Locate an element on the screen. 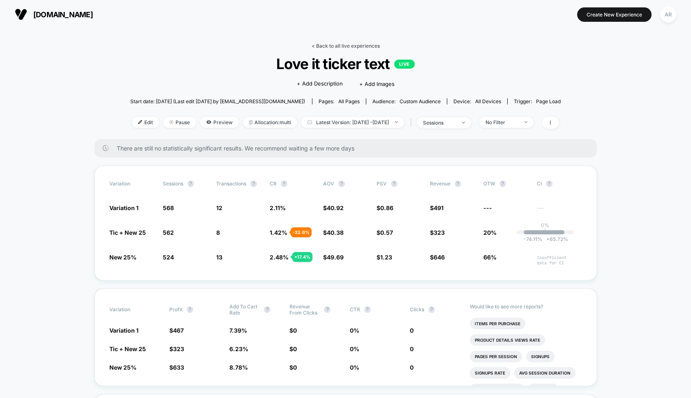 The width and height of the screenshot is (691, 398). span: PSV is located at coordinates (382, 183).